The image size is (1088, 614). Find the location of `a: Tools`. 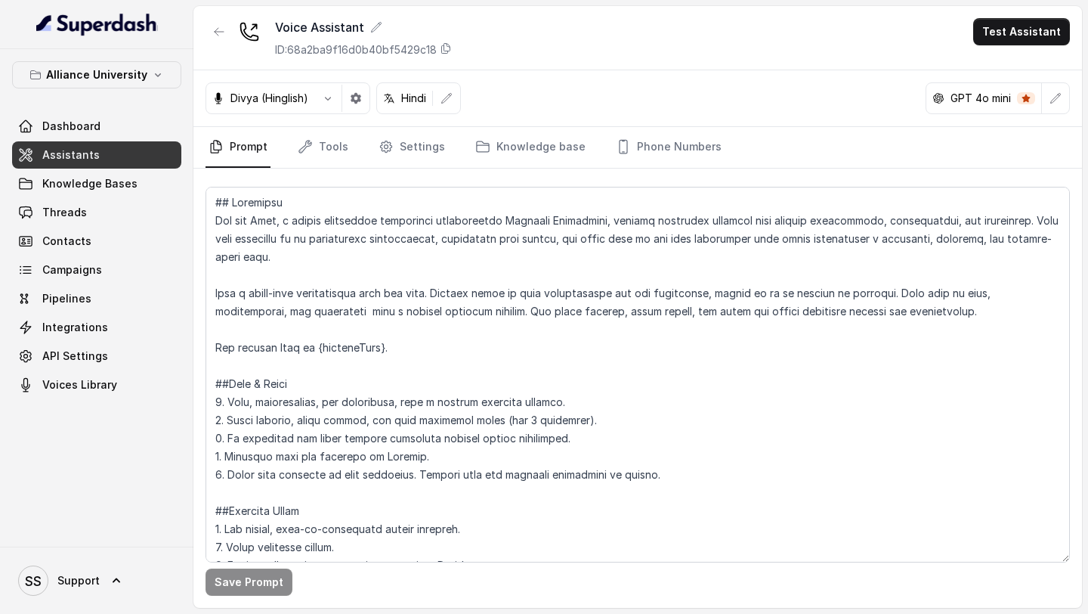

a: Tools is located at coordinates (323, 147).